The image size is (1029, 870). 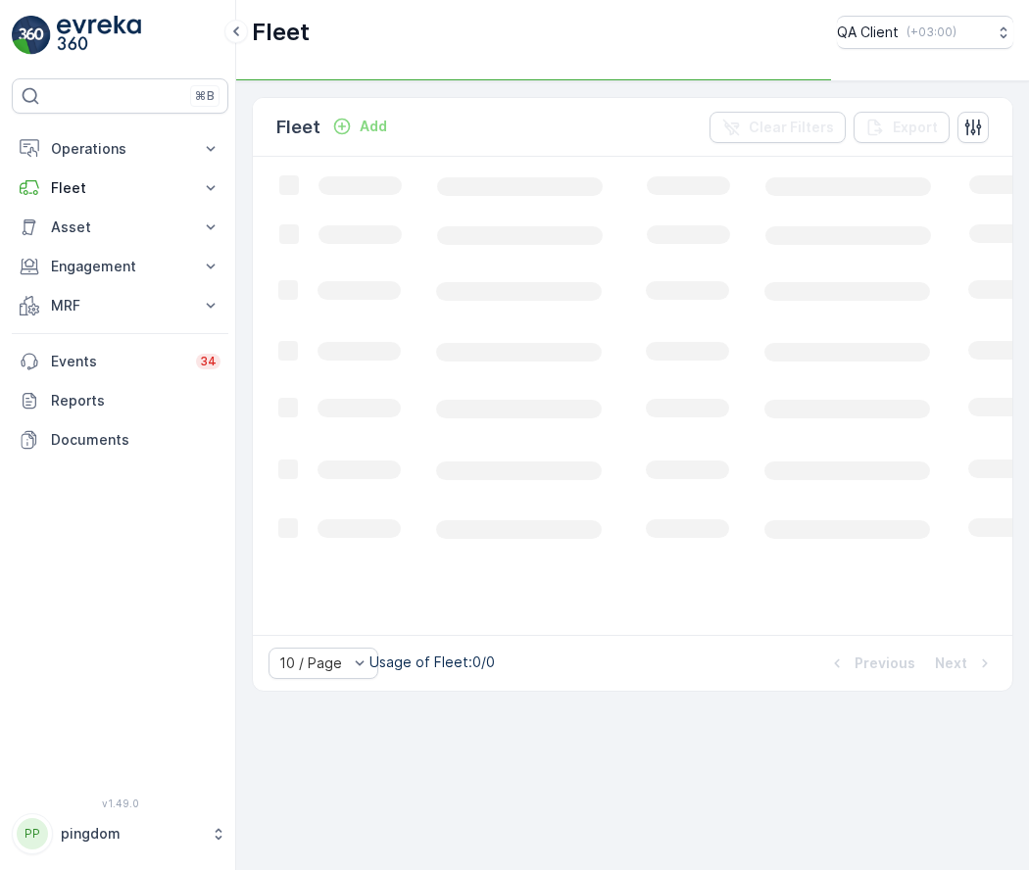 What do you see at coordinates (120, 227) in the screenshot?
I see `p: Asset` at bounding box center [120, 227].